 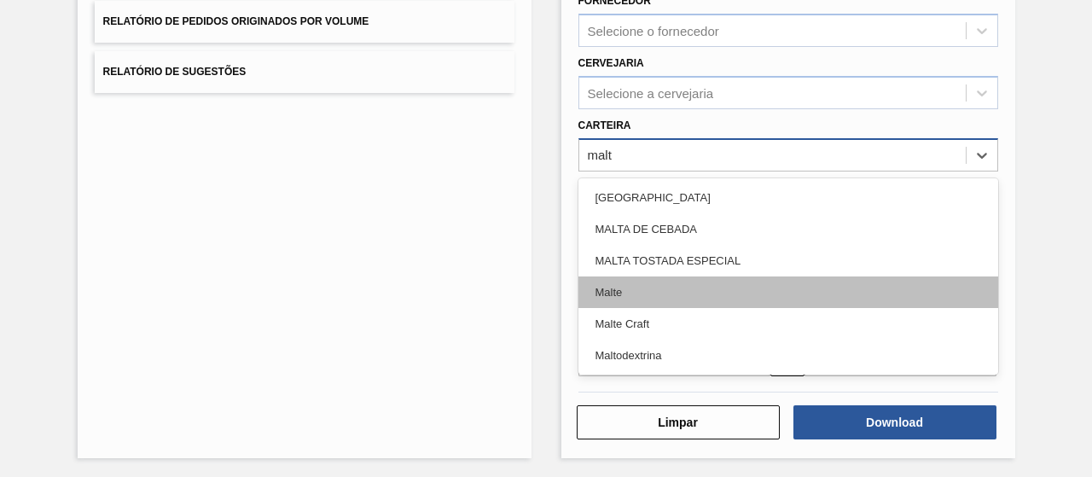 I want to click on div: Selecione o fornecedor, so click(x=653, y=31).